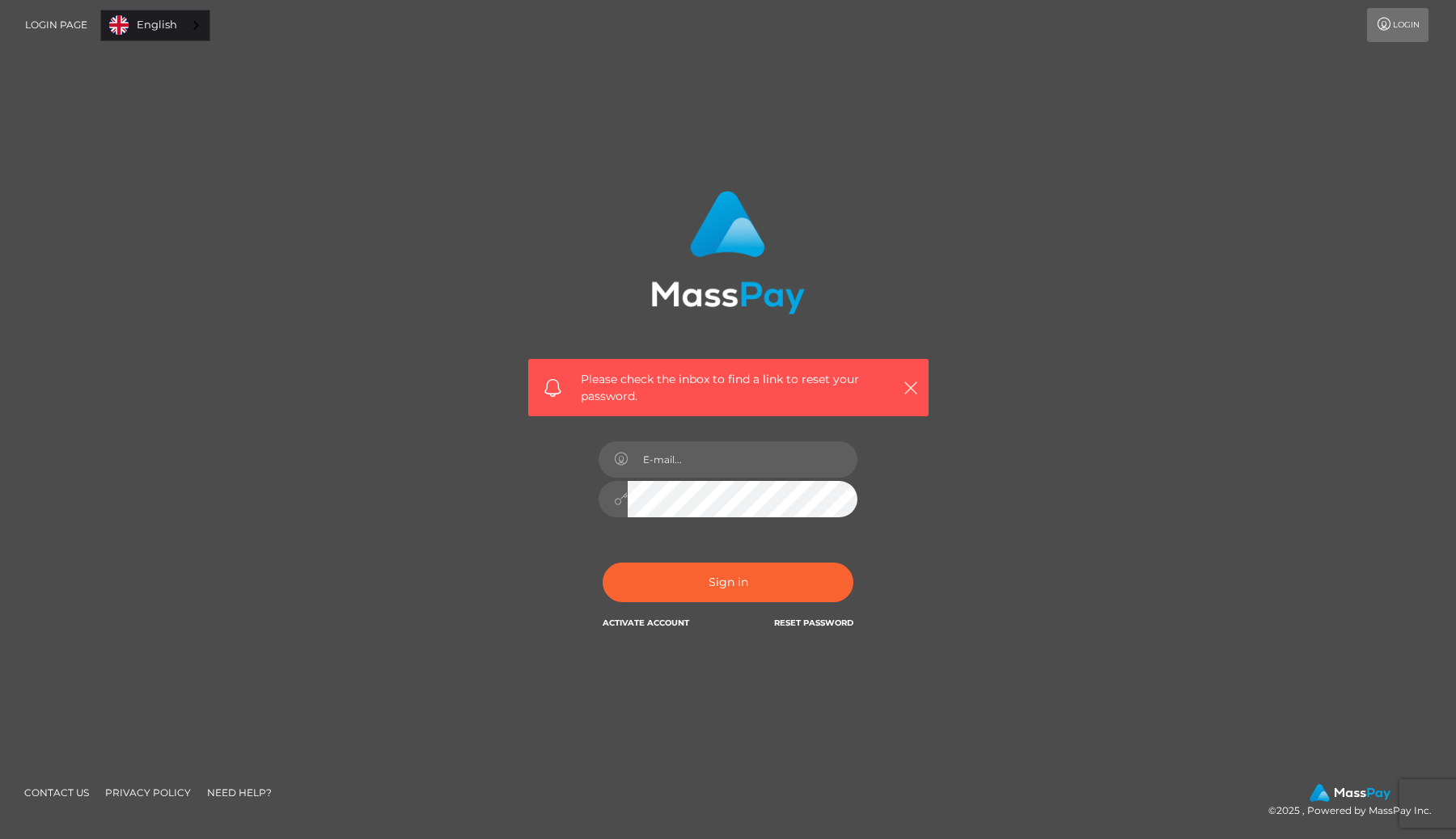  I want to click on a: English, so click(155, 25).